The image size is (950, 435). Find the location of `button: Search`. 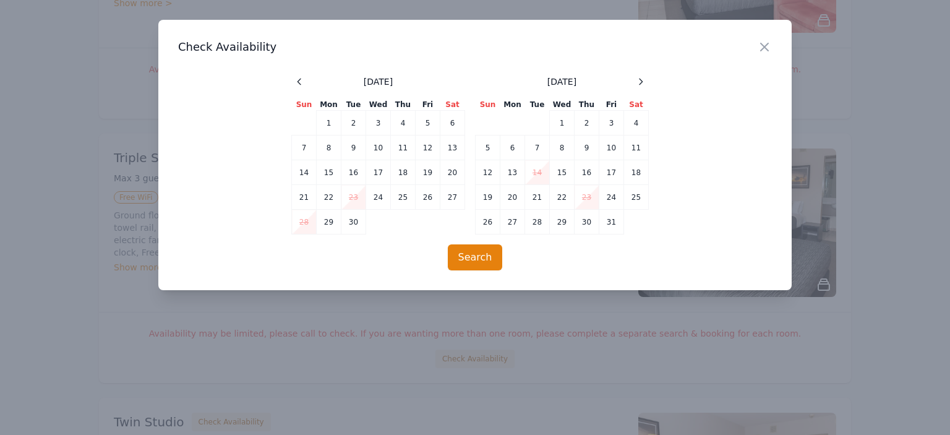

button: Search is located at coordinates (475, 257).